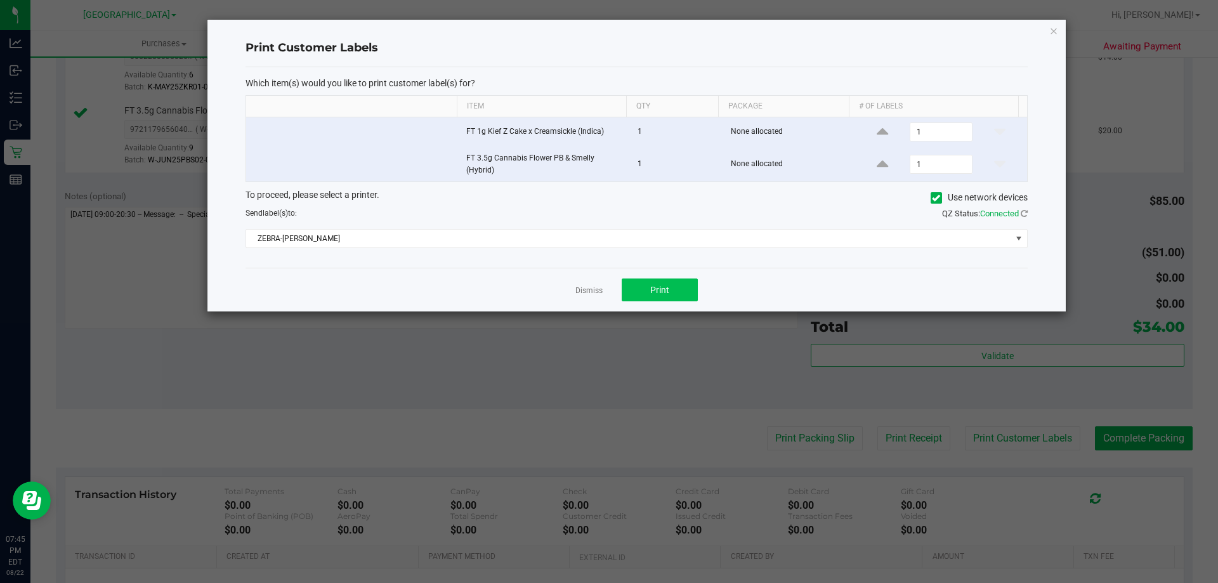  Describe the element at coordinates (589, 291) in the screenshot. I see `a: Dismiss` at that location.